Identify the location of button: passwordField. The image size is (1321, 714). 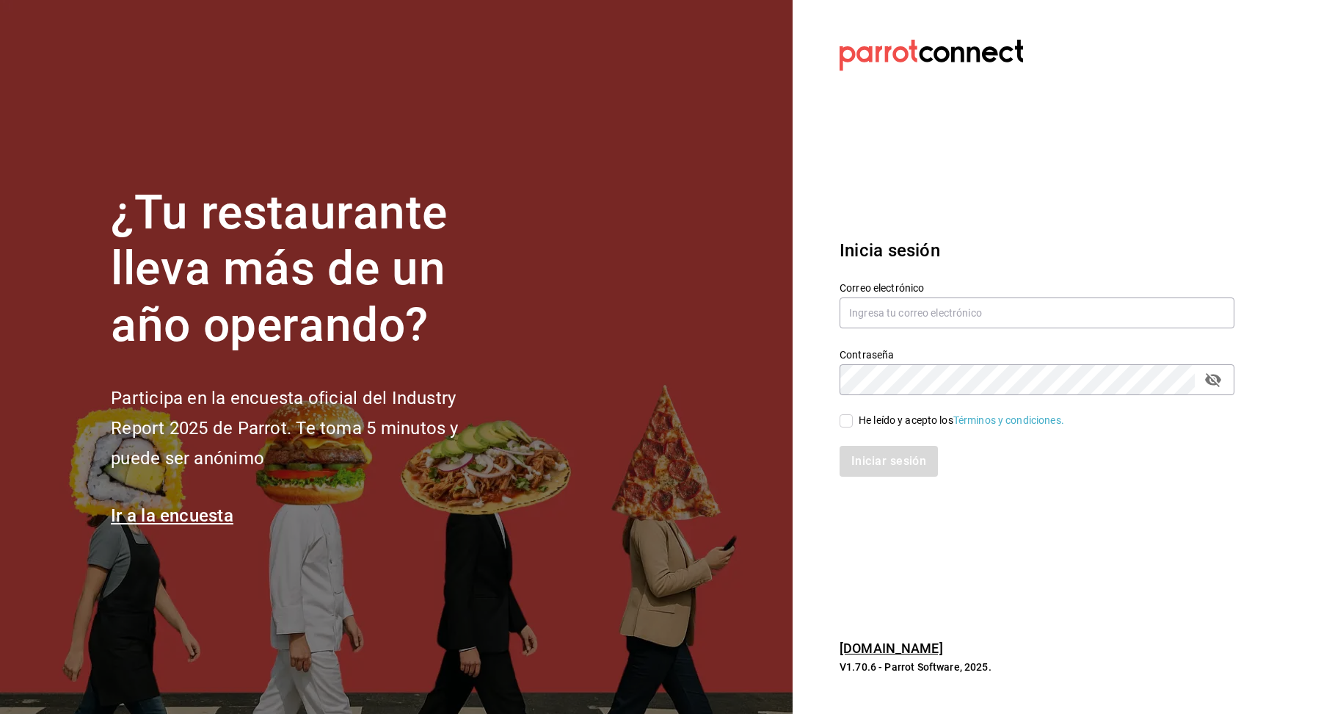
(1213, 380).